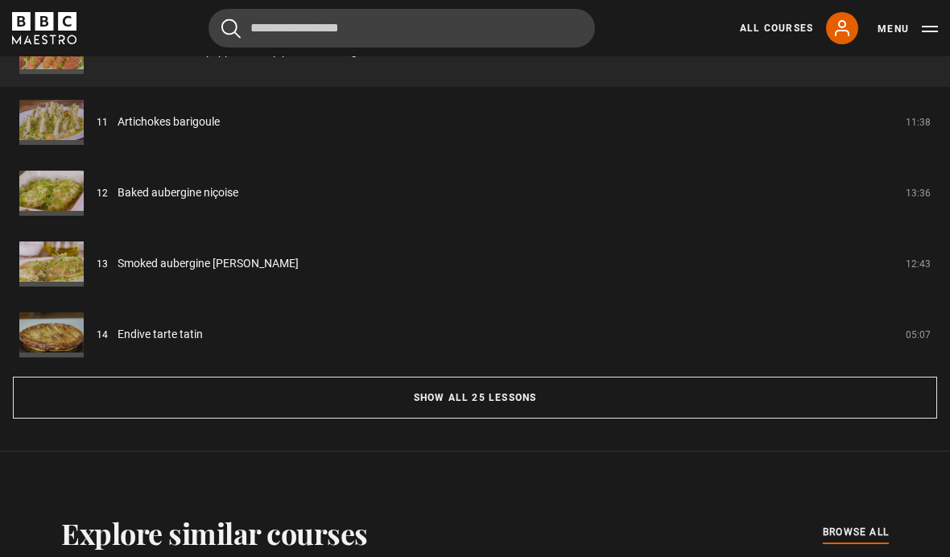 Image resolution: width=950 pixels, height=557 pixels. Describe the element at coordinates (908, 29) in the screenshot. I see `button: Toggle navigation` at that location.